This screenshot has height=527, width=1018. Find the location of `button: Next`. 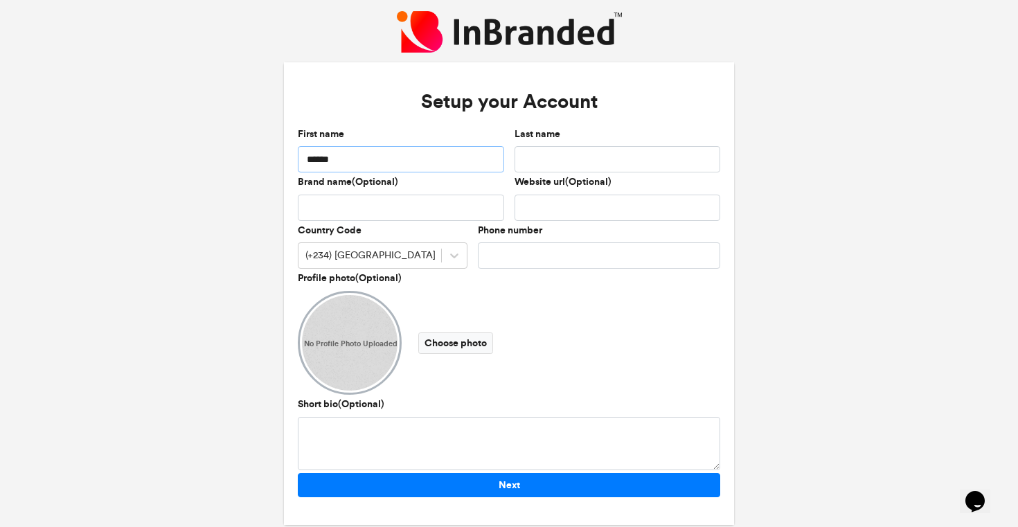

button: Next is located at coordinates (509, 485).